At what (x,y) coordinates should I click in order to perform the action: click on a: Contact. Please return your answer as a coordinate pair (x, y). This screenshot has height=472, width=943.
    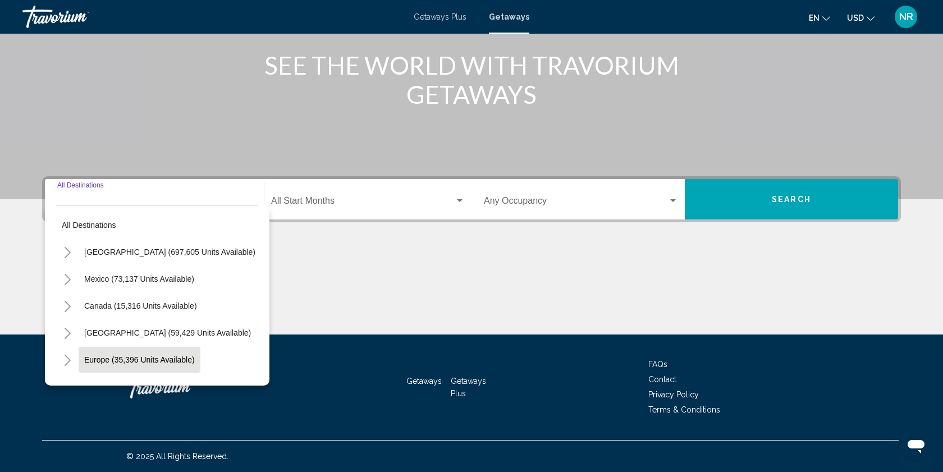
    Looking at the image, I should click on (662, 379).